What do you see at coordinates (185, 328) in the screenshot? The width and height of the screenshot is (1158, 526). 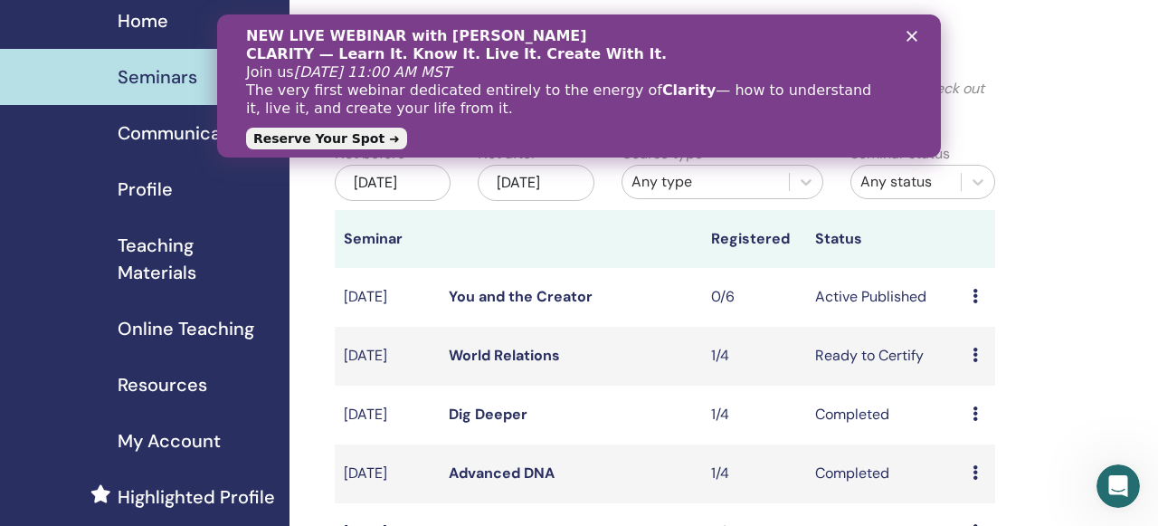 I see `span: Online Teaching` at bounding box center [185, 328].